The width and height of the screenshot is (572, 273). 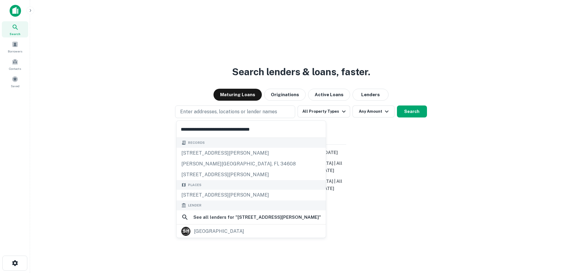 I want to click on span: Borrowers, so click(x=15, y=51).